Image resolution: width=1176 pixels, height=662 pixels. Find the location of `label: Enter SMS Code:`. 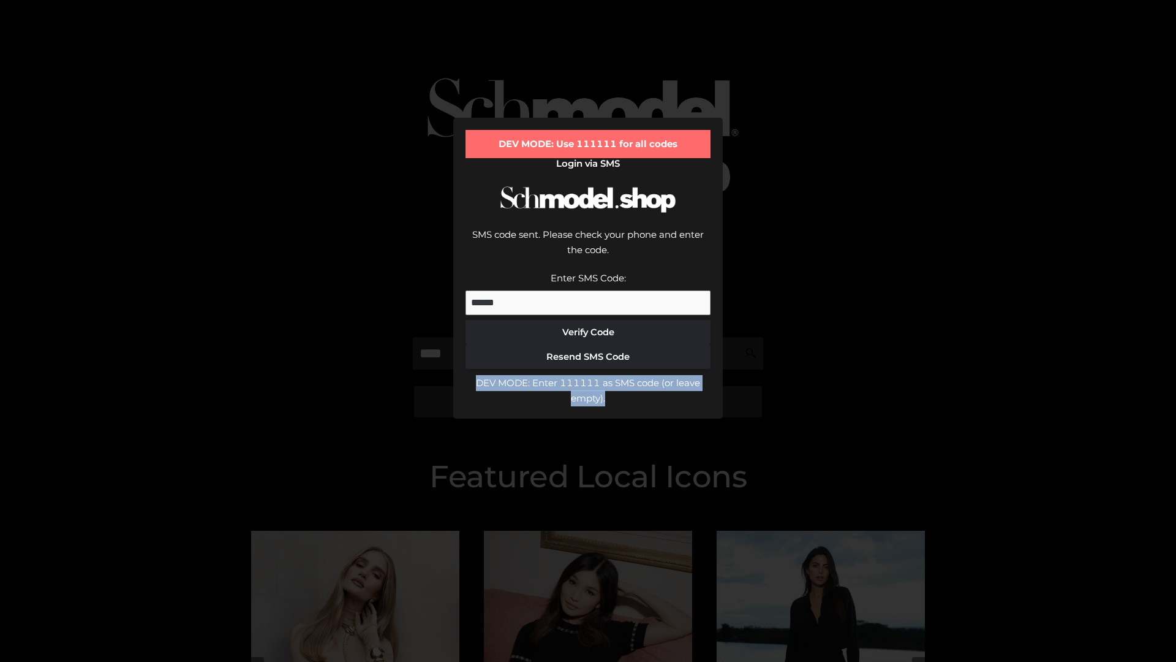

label: Enter SMS Code: is located at coordinates (588, 278).